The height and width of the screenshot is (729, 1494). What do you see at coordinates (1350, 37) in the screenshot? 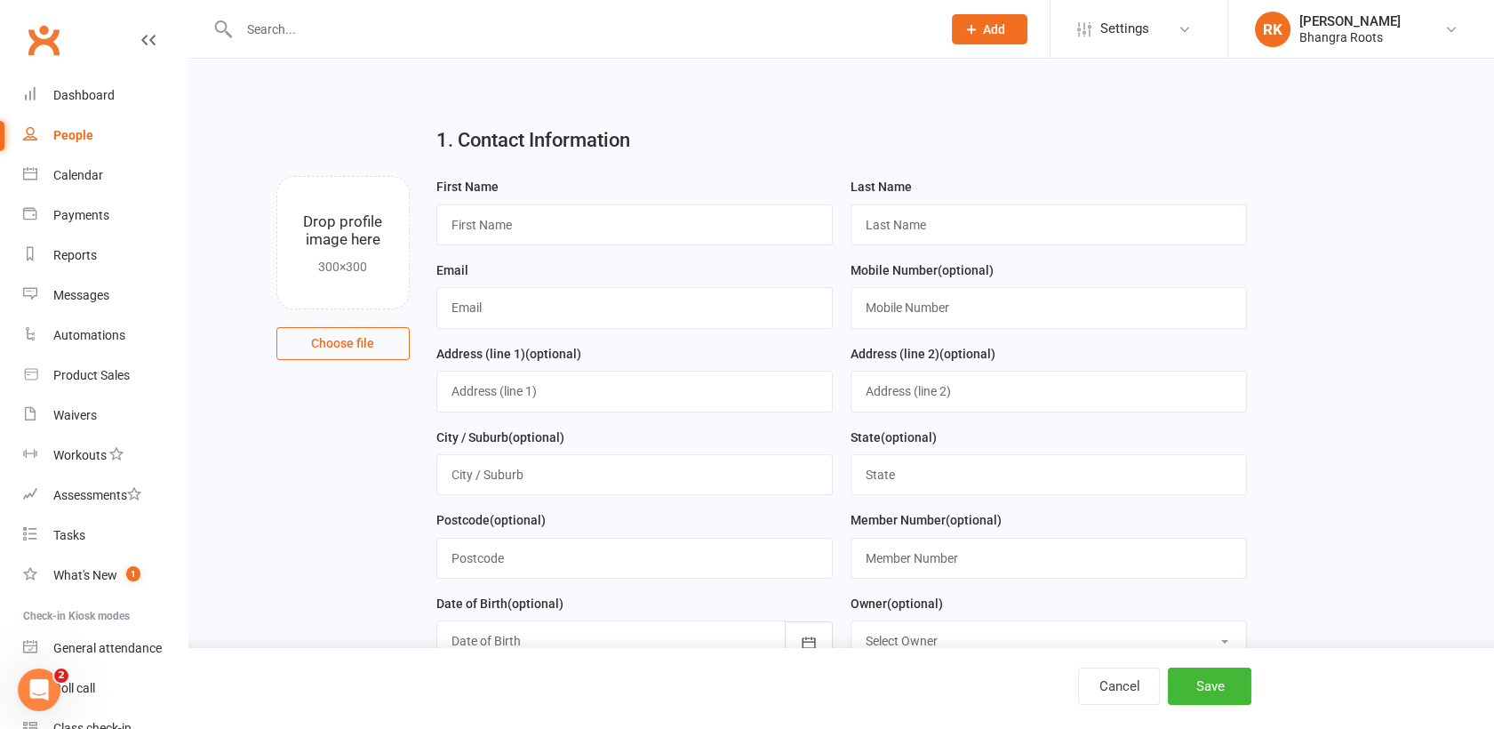
I see `div: Bhangra Roots` at bounding box center [1350, 37].